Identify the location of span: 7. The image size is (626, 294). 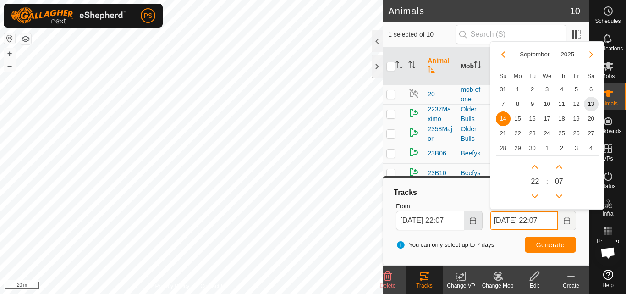
(503, 104).